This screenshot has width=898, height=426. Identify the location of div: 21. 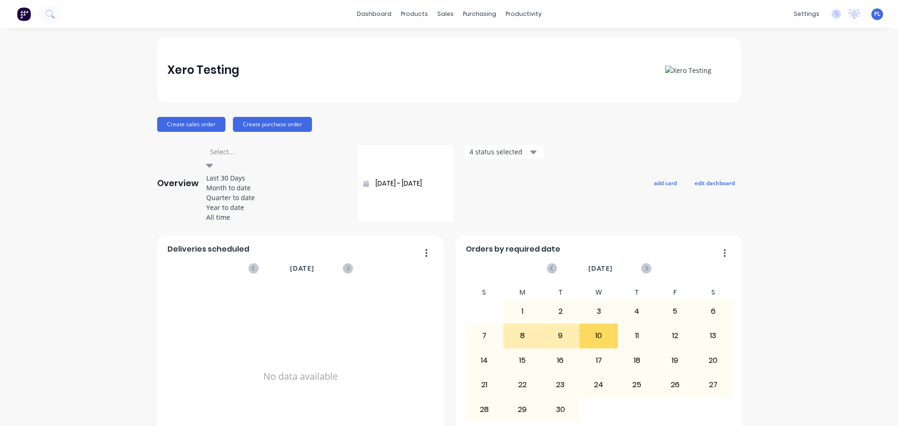
(485, 385).